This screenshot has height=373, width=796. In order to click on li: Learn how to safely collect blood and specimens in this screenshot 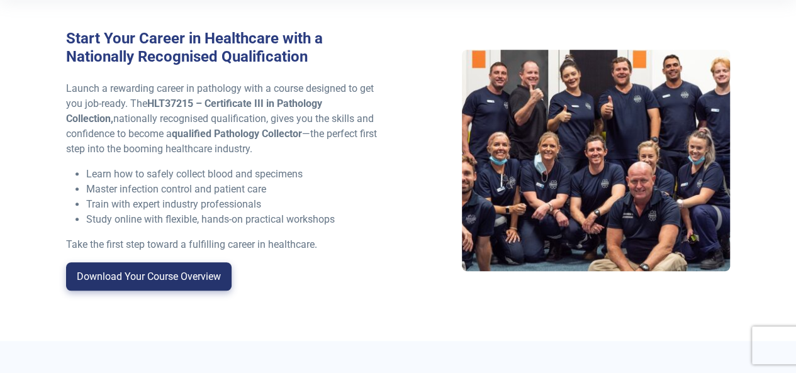, I will do `click(238, 174)`.